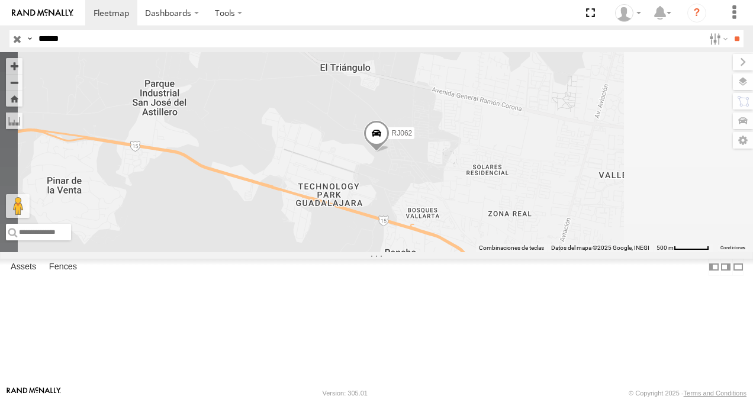 The height and width of the screenshot is (399, 753). What do you see at coordinates (14, 66) in the screenshot?
I see `button: Zoom in` at bounding box center [14, 66].